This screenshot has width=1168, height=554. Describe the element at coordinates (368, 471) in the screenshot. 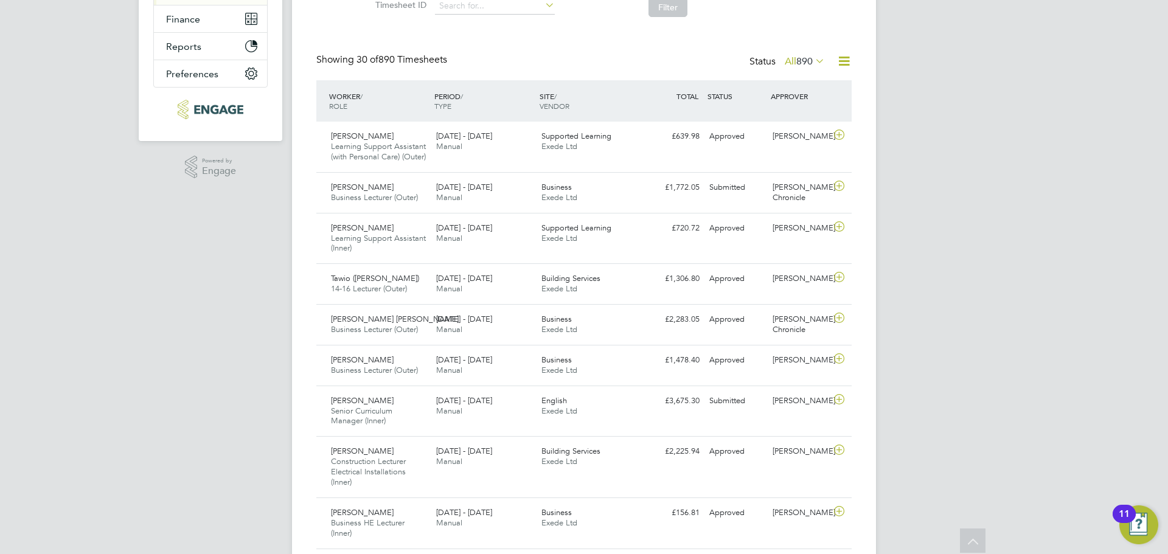

I see `span: Construction Lecturer Electrical Installations (Inner)` at that location.